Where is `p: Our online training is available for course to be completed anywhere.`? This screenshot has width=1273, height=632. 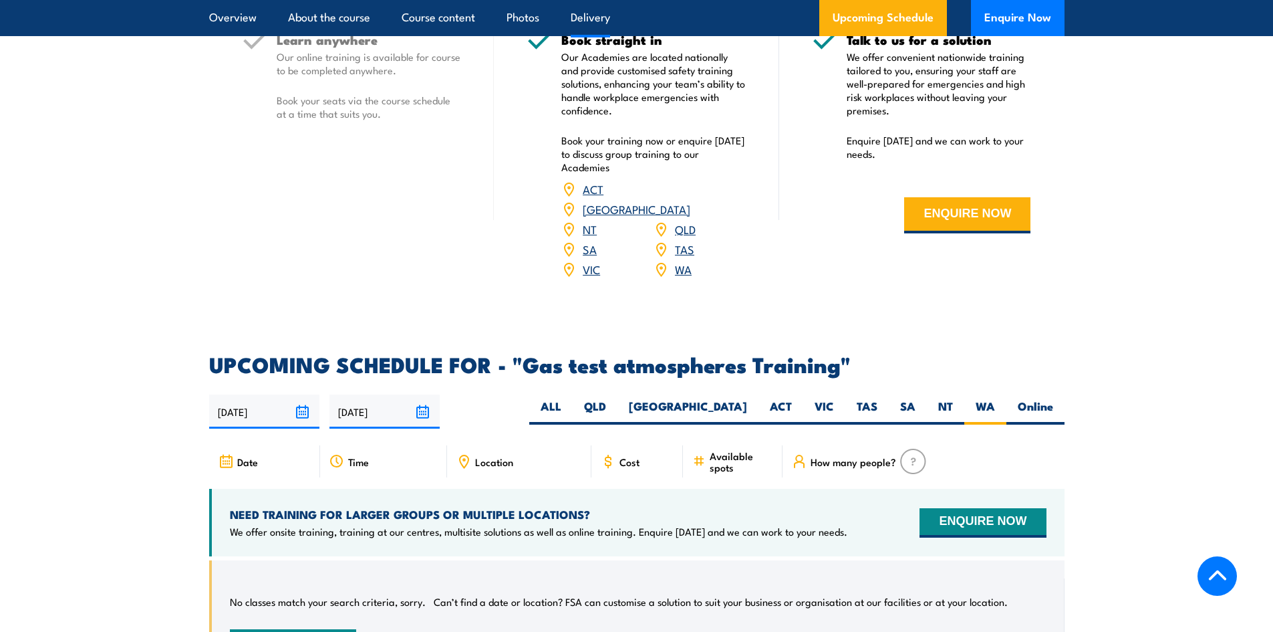
p: Our online training is available for course to be completed anywhere. is located at coordinates (369, 63).